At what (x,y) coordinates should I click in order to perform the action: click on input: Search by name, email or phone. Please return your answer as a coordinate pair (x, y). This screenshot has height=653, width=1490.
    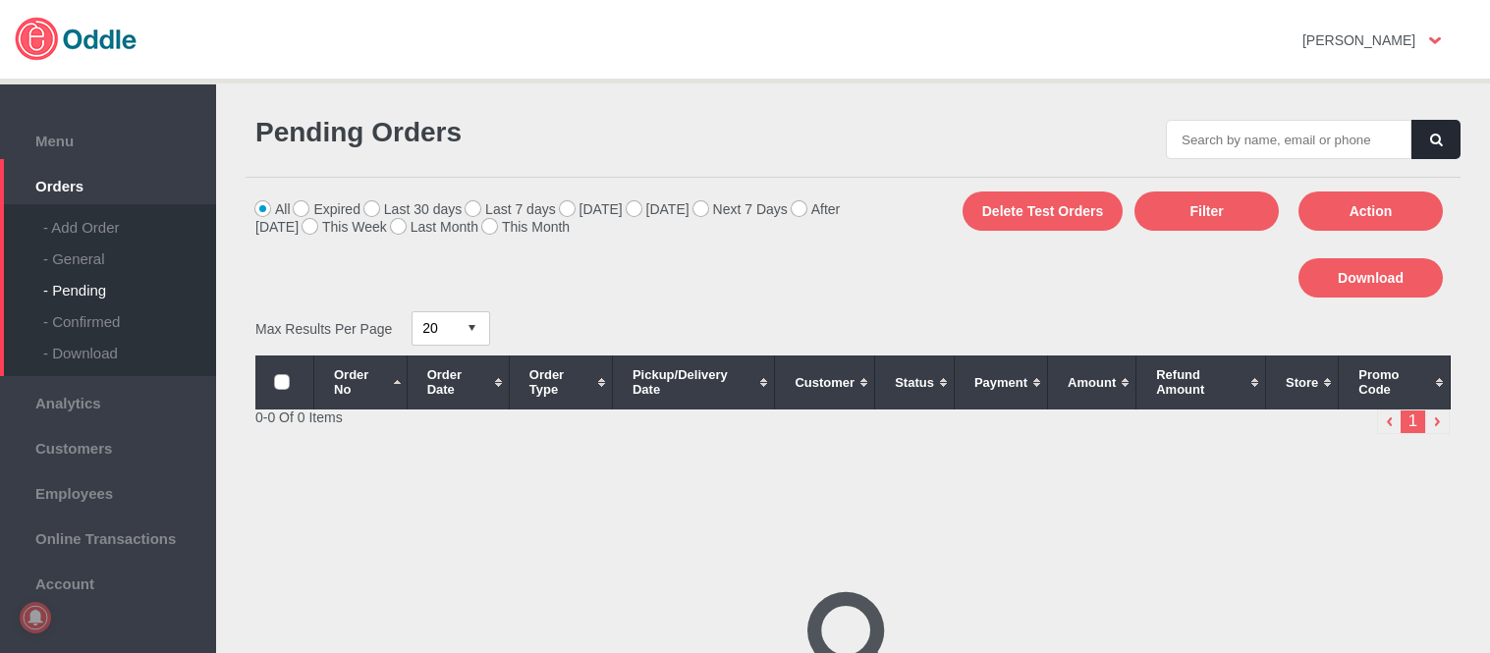
    Looking at the image, I should click on (1289, 139).